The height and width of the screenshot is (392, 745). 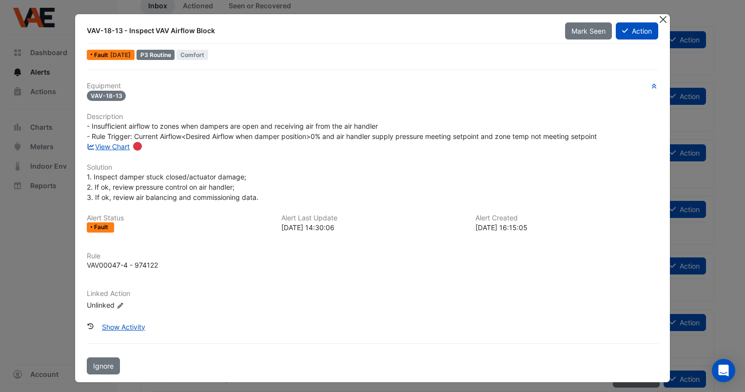 I want to click on span: Ignore, so click(x=103, y=366).